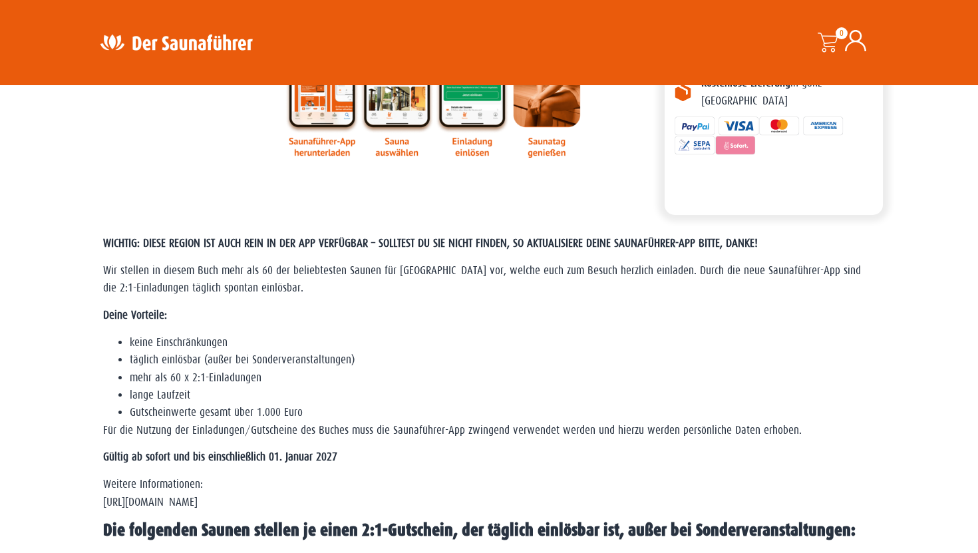 Image resolution: width=978 pixels, height=553 pixels. What do you see at coordinates (502, 395) in the screenshot?
I see `li: lange Laufzeit` at bounding box center [502, 395].